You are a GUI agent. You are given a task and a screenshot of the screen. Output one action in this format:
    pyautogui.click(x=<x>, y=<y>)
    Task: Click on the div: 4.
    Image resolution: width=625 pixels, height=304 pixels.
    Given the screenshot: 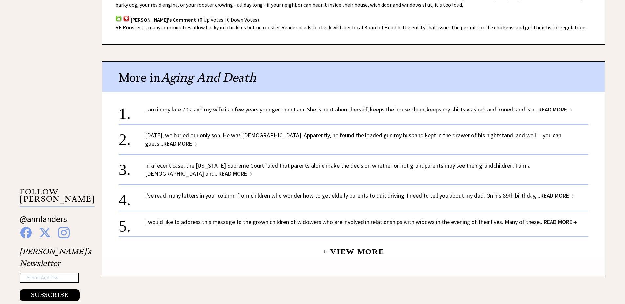 What is the action you would take?
    pyautogui.click(x=132, y=198)
    